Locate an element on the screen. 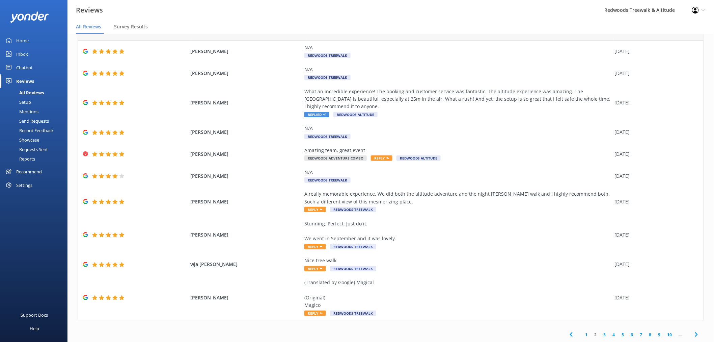  h3: Reviews is located at coordinates (89, 10).